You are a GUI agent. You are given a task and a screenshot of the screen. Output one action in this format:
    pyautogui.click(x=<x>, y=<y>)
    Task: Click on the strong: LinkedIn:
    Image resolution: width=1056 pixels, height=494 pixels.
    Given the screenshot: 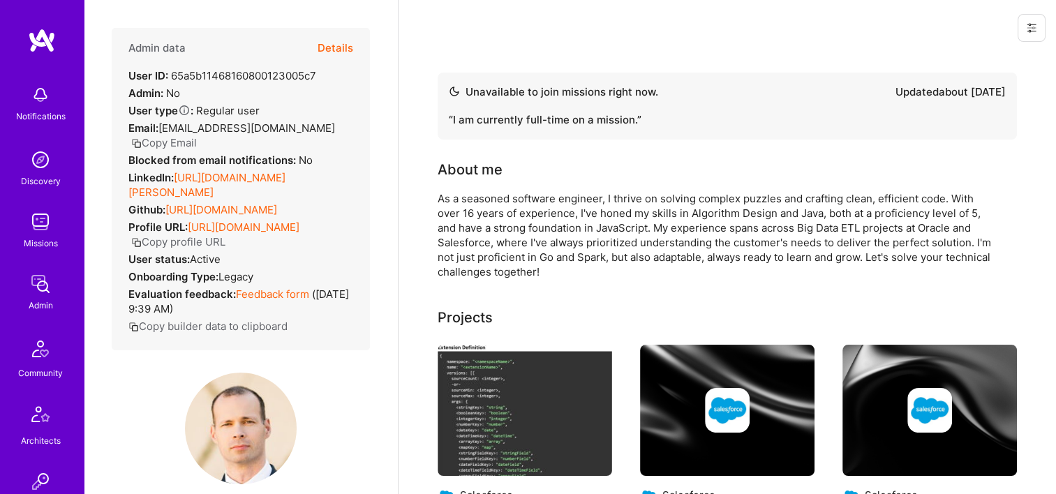 What is the action you would take?
    pyautogui.click(x=151, y=177)
    